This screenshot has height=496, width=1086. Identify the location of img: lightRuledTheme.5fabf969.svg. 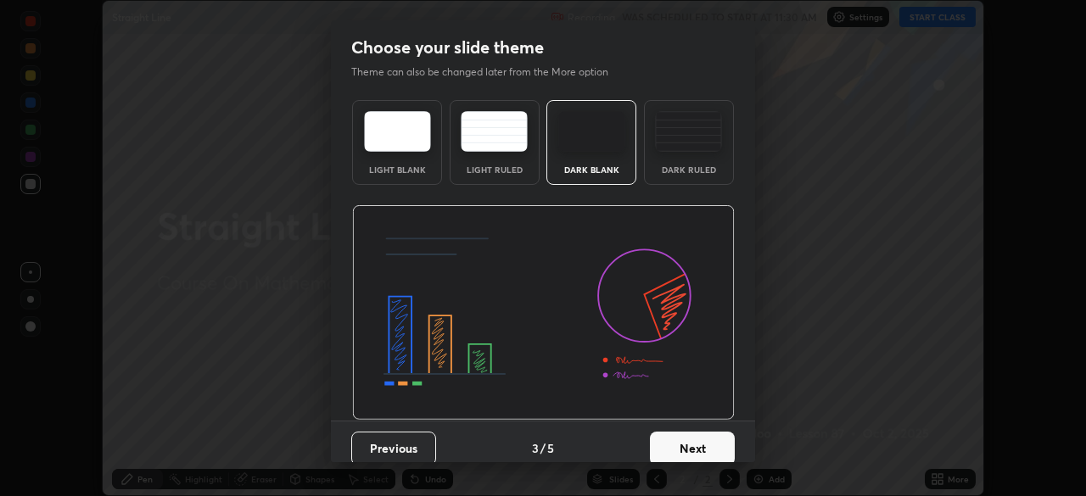
(494, 132).